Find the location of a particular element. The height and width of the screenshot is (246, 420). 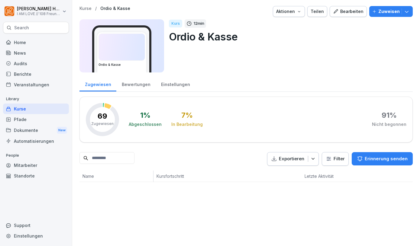

div: Automatisierungen is located at coordinates (36, 141).